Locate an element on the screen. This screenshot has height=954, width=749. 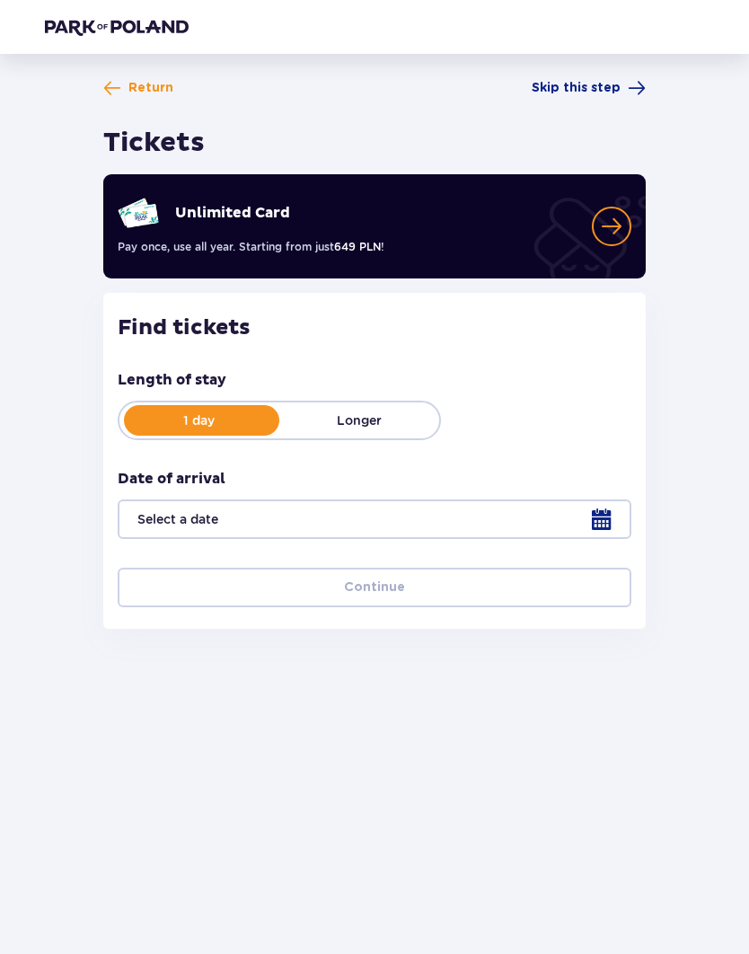
font: Tickets is located at coordinates (154, 142).